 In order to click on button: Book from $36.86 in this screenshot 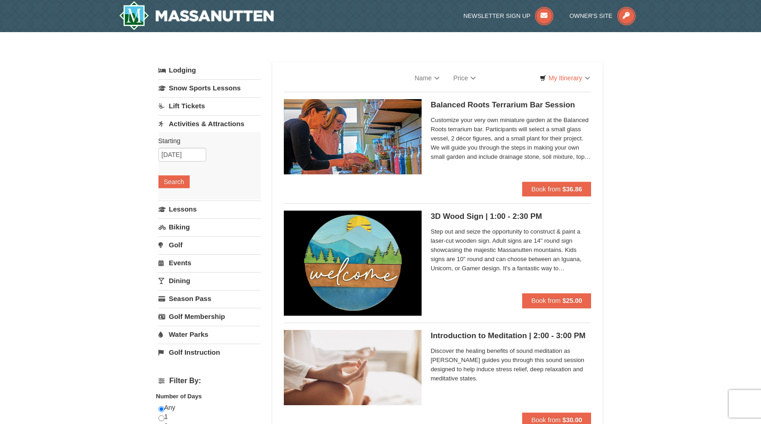, I will do `click(557, 189)`.